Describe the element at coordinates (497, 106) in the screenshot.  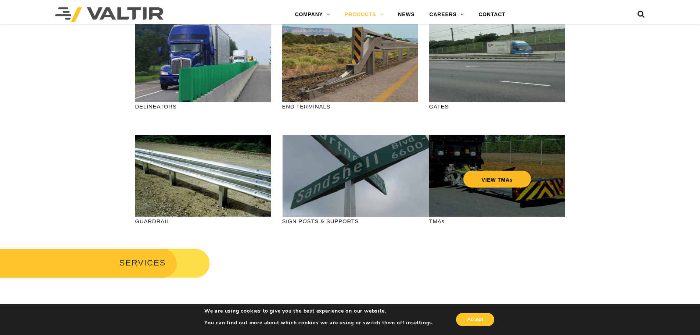
I see `p: GATES` at that location.